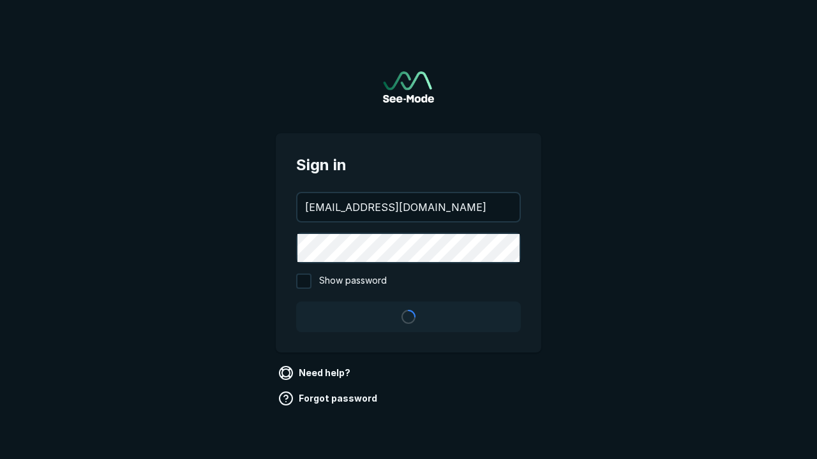  I want to click on span: Sign in, so click(408, 165).